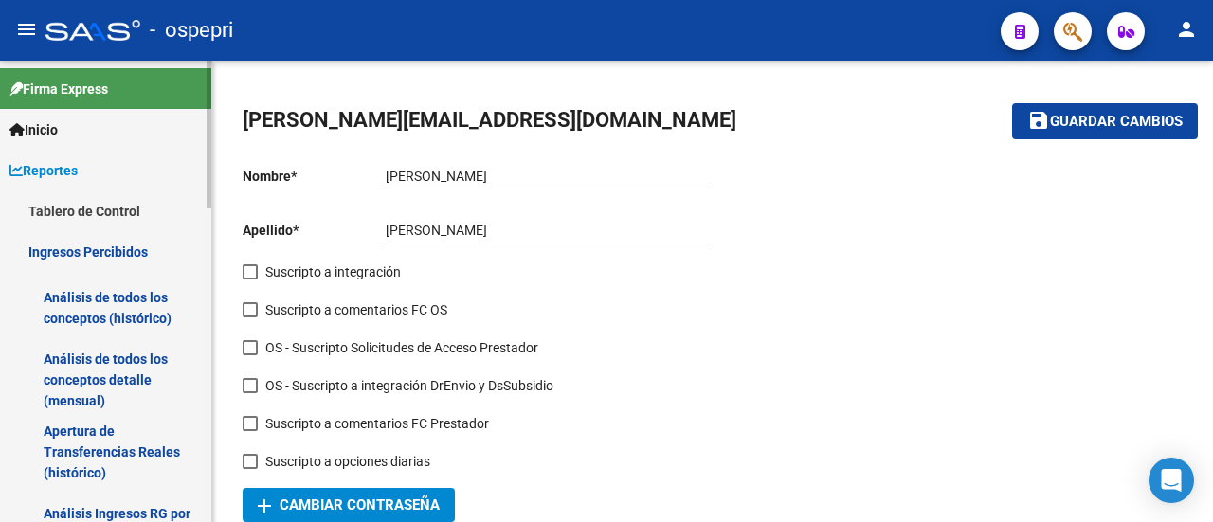 The height and width of the screenshot is (522, 1213). I want to click on mat-icon: add, so click(264, 506).